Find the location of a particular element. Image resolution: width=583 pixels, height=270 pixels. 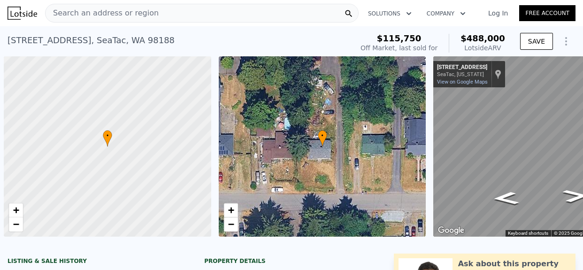

button: Company is located at coordinates (446, 14).